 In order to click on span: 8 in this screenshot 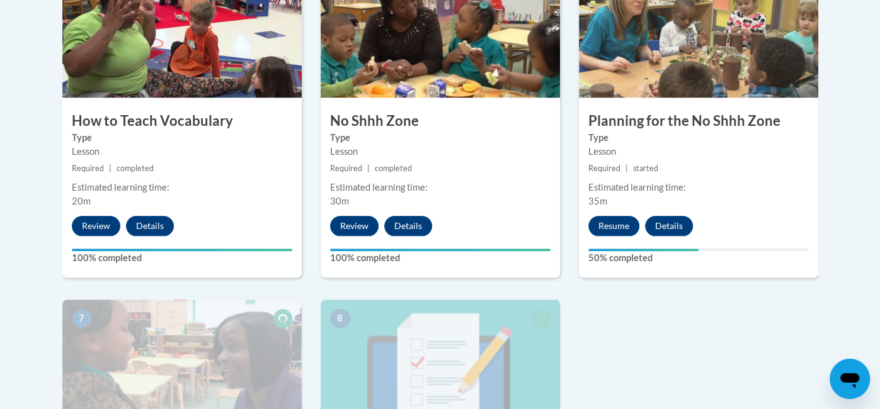, I will do `click(340, 319)`.